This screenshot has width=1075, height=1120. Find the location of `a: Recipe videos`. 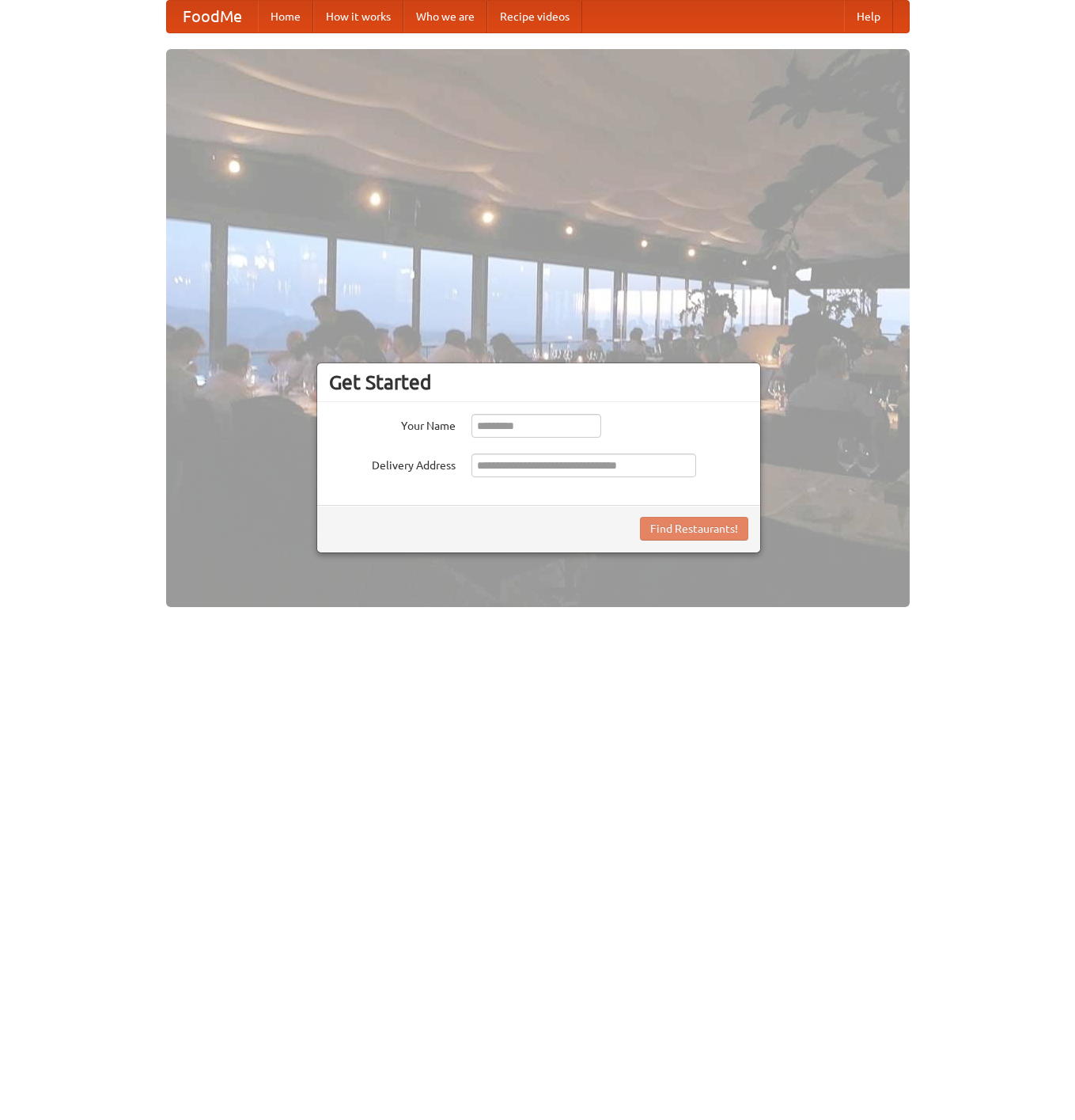

a: Recipe videos is located at coordinates (535, 16).